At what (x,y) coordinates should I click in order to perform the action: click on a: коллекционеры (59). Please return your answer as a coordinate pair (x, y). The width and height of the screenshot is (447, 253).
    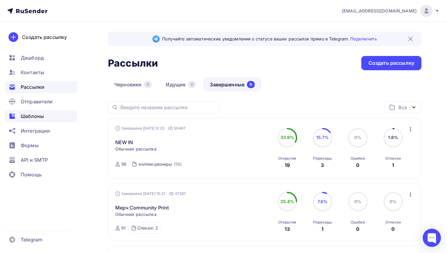
    Looking at the image, I should click on (160, 164).